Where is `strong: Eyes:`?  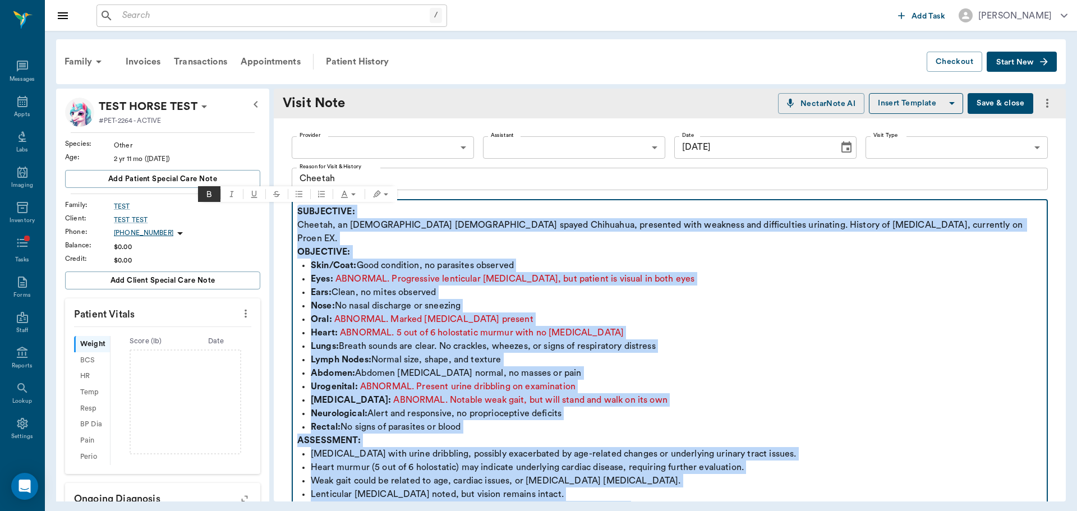 strong: Eyes: is located at coordinates (322, 279).